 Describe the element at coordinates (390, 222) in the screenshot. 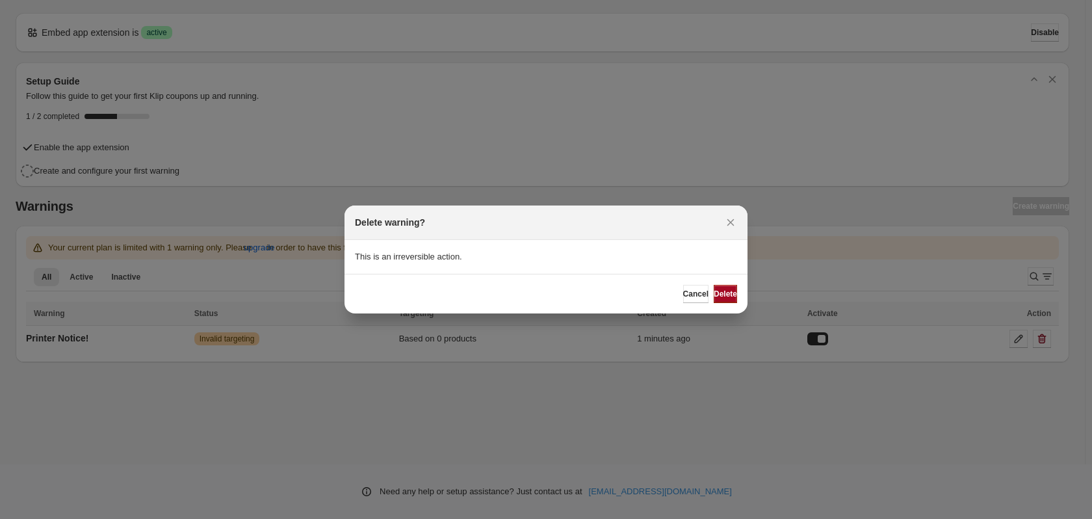

I see `h2: Delete warning?` at that location.